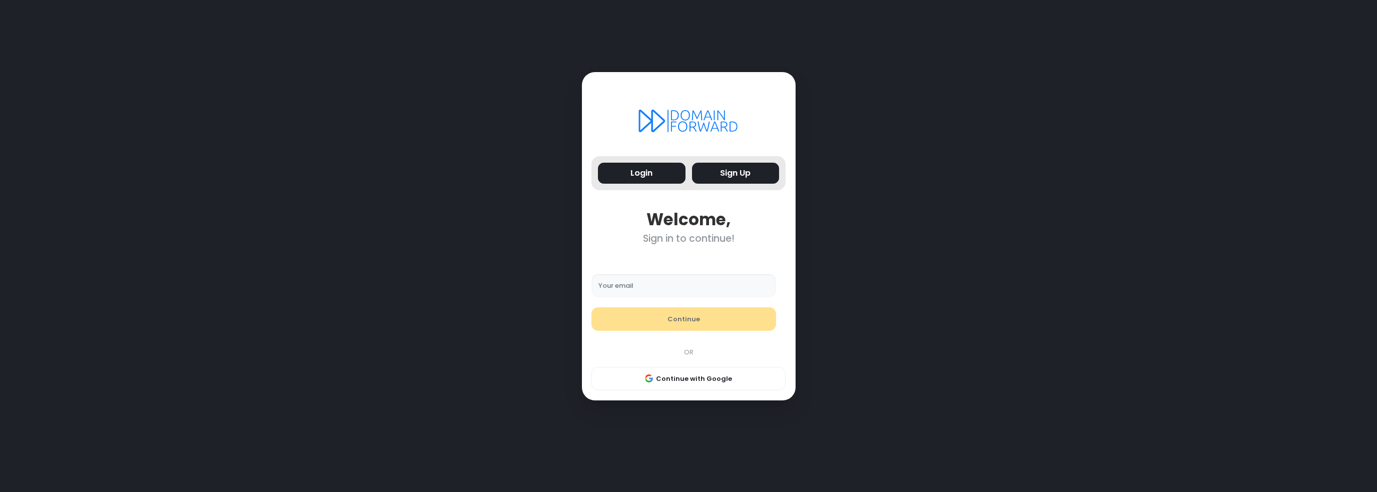 The image size is (1377, 492). What do you see at coordinates (689, 219) in the screenshot?
I see `div: Welcome,` at bounding box center [689, 219].